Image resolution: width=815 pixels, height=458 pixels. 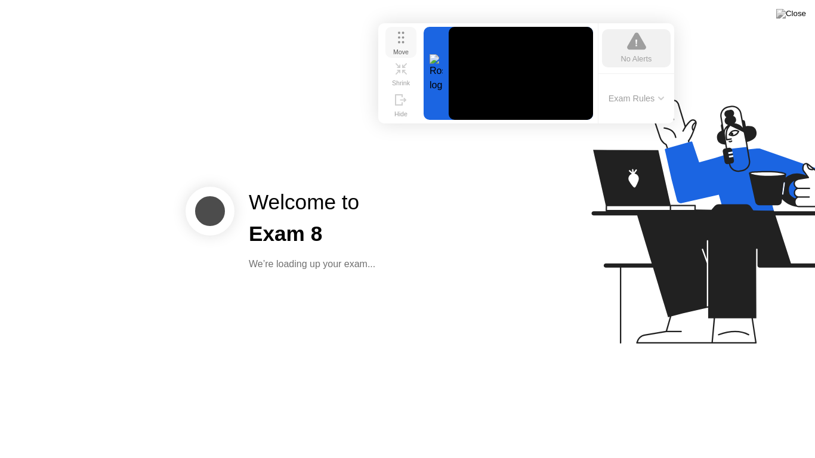 I want to click on div: Hide, so click(x=401, y=114).